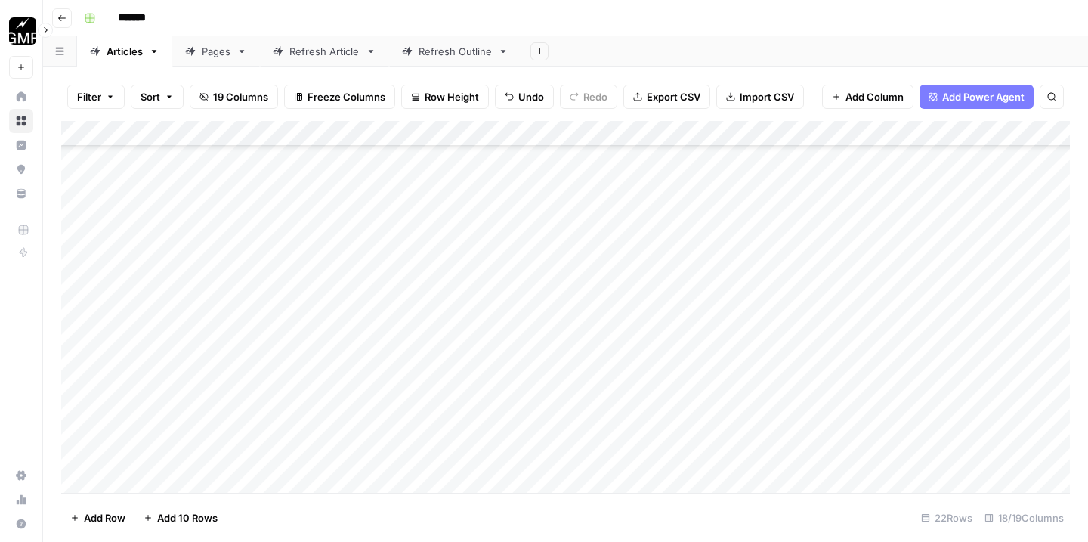 The image size is (1088, 542). Describe the element at coordinates (867, 97) in the screenshot. I see `button: Add Column` at that location.